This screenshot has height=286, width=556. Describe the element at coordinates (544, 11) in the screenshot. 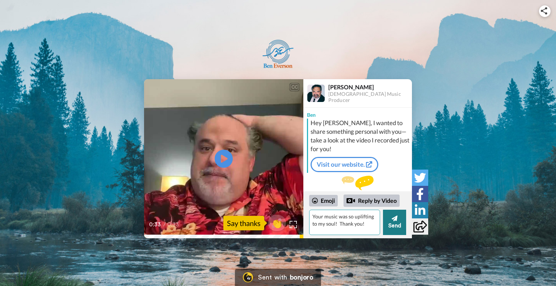

I see `img: ic_share.svg` at that location.